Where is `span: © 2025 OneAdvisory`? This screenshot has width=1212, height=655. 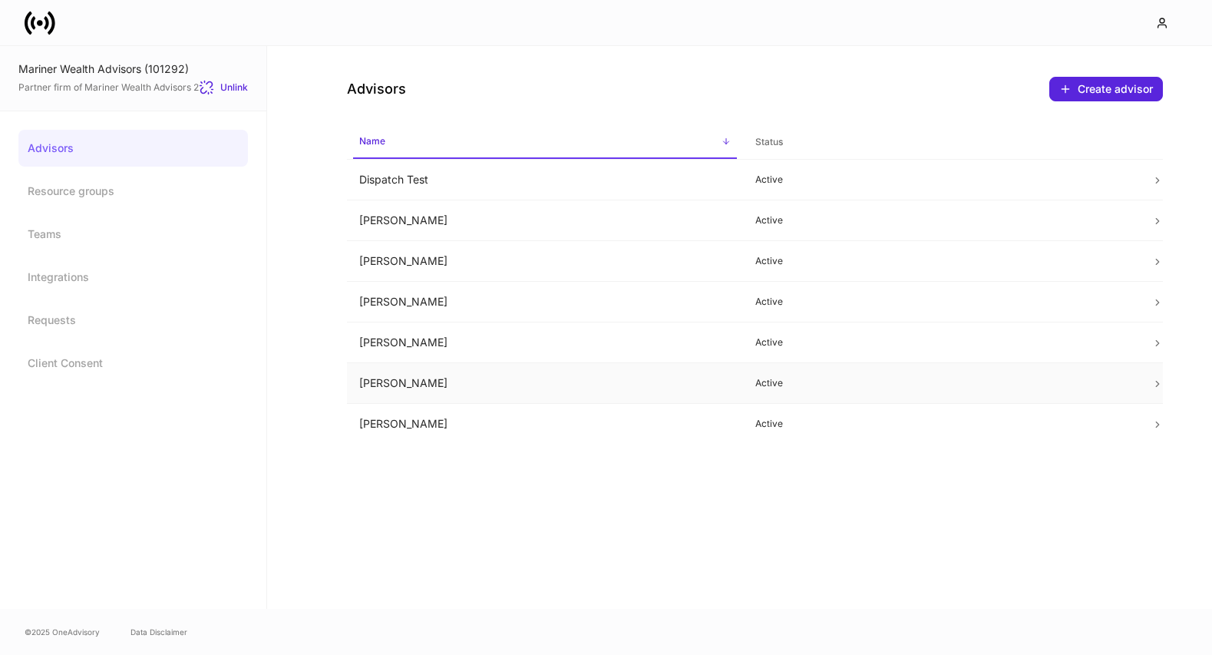
span: © 2025 OneAdvisory is located at coordinates (62, 632).